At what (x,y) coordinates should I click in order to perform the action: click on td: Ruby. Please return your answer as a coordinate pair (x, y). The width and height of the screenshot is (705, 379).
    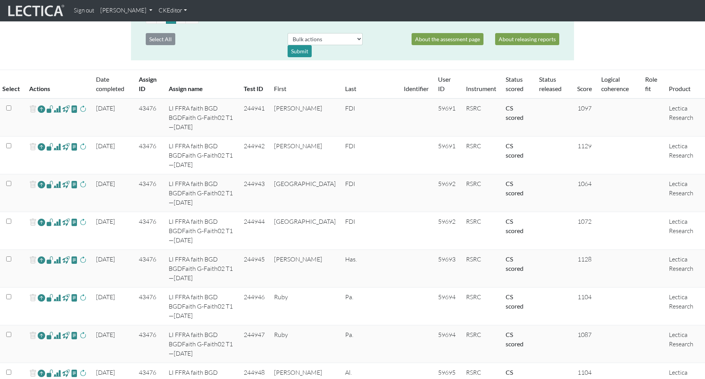
    Looking at the image, I should click on (305, 344).